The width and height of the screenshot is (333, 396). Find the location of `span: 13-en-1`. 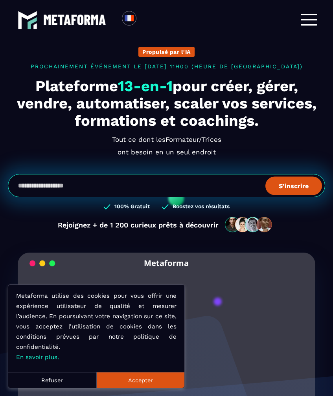

span: 13-en-1 is located at coordinates (145, 86).